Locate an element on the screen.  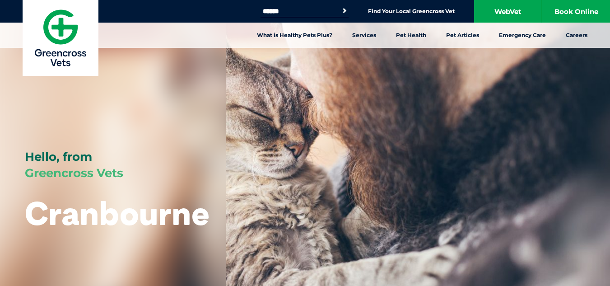
a: Services is located at coordinates (364, 35).